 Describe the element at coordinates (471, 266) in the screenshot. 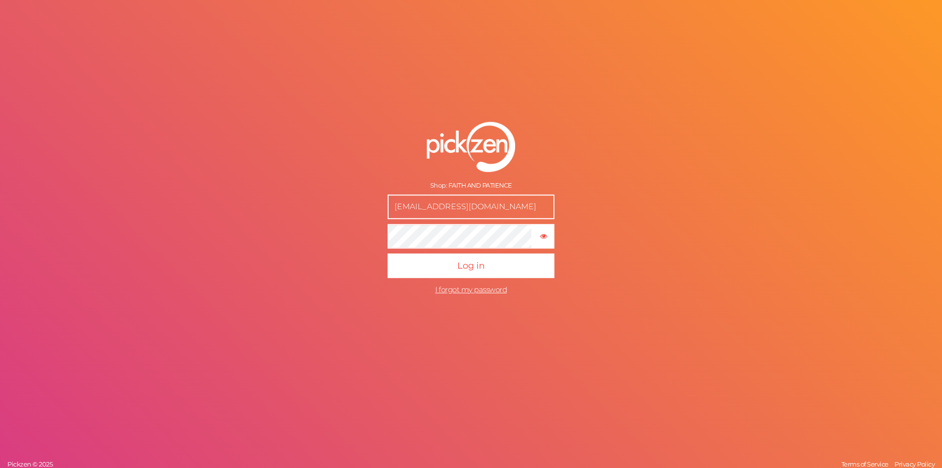

I see `button: Log in` at that location.